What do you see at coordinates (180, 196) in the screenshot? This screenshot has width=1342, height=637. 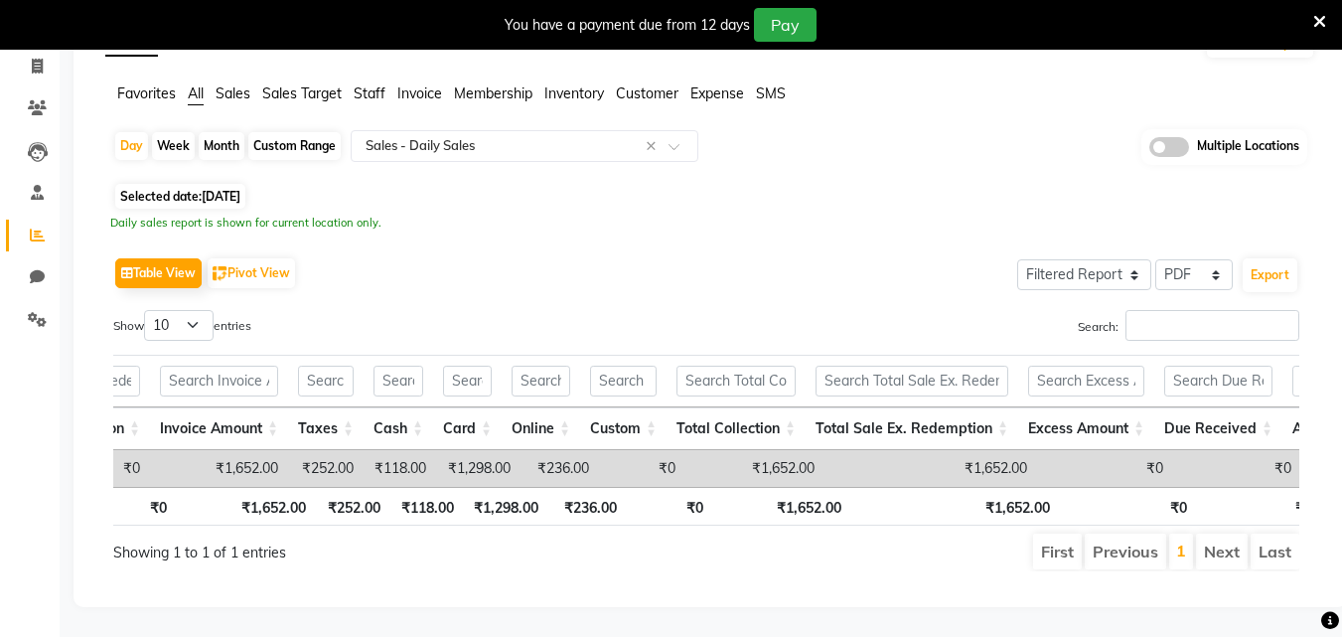 I see `span: Selected date:` at bounding box center [180, 196].